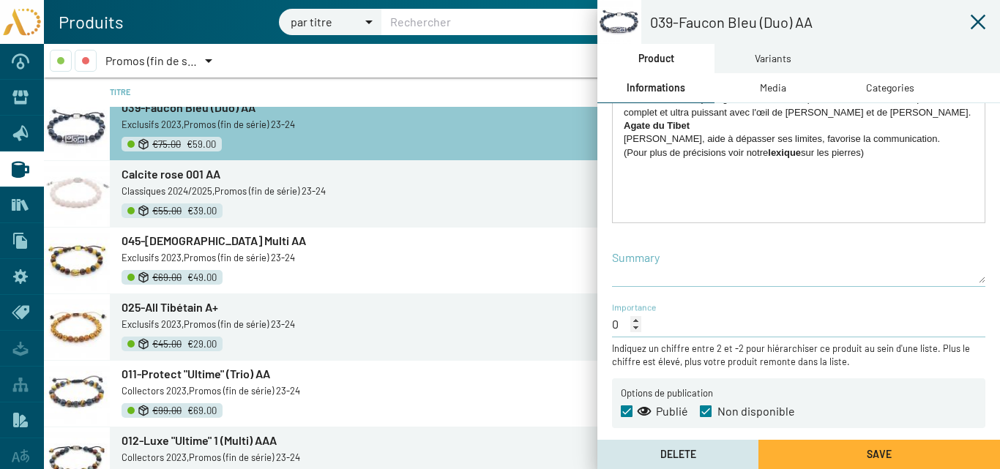 The image size is (1000, 469). Describe the element at coordinates (167, 344) in the screenshot. I see `span: €45.00` at that location.